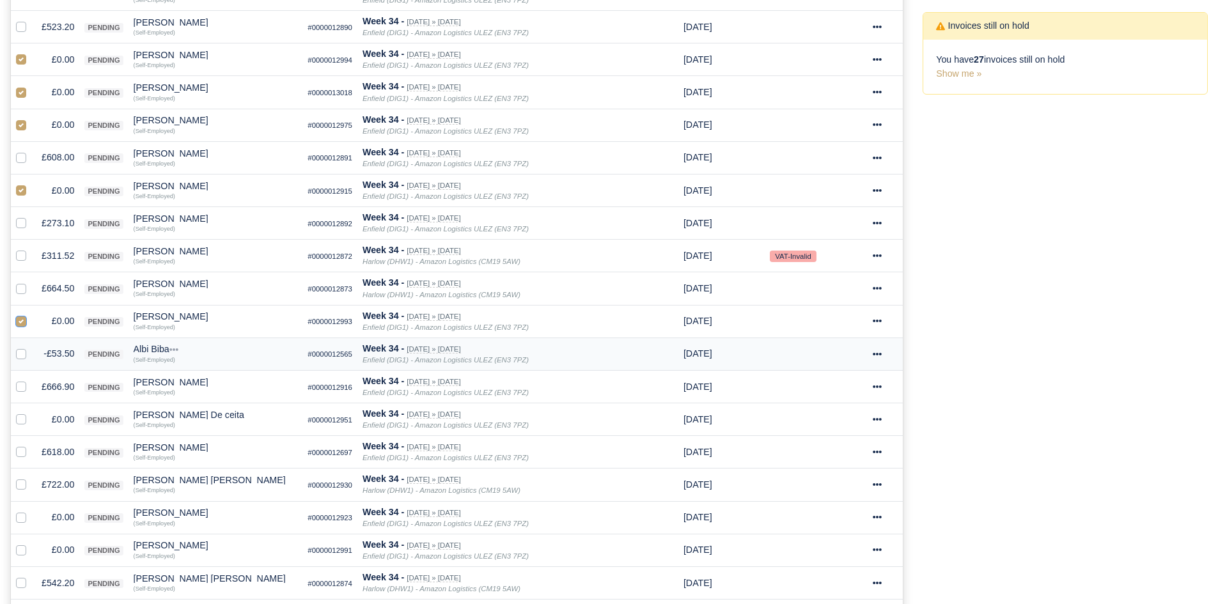 This screenshot has height=604, width=1218. What do you see at coordinates (58, 452) in the screenshot?
I see `td: £618.00` at bounding box center [58, 452].